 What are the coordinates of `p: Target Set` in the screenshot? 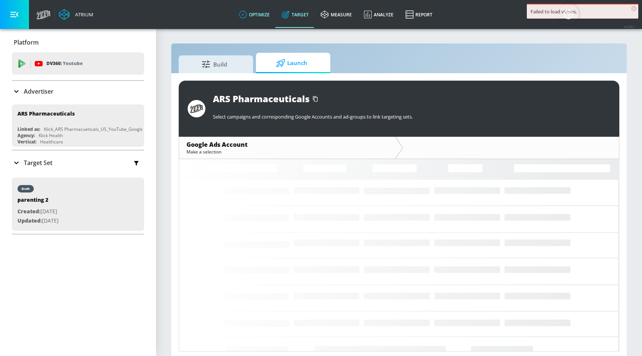 It's located at (38, 163).